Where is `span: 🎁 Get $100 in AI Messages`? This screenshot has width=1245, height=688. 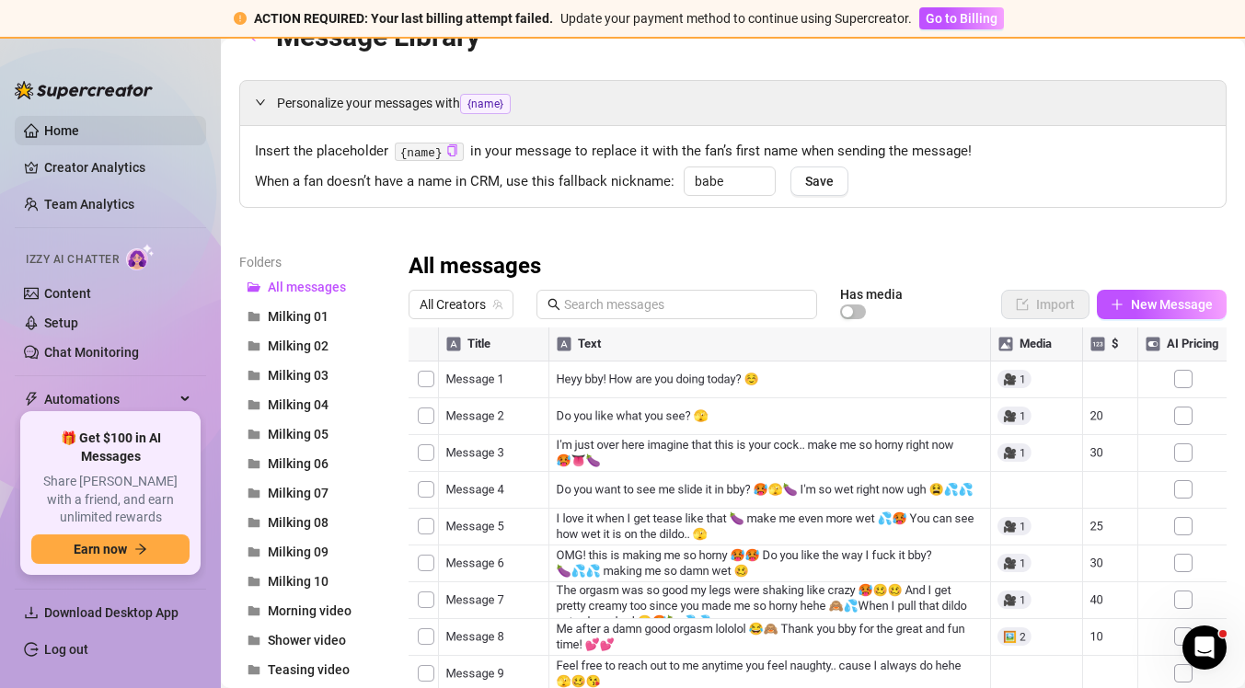 span: 🎁 Get $100 in AI Messages is located at coordinates (110, 447).